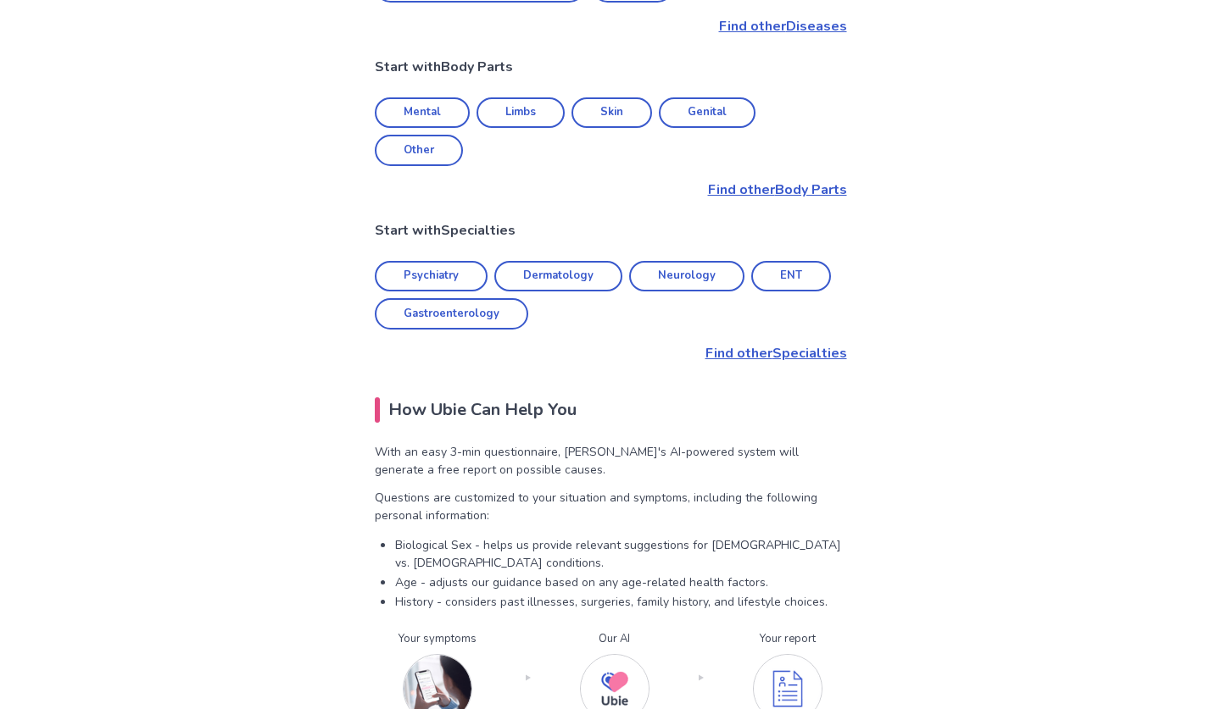 The image size is (1221, 709). I want to click on p: Start with Body Parts, so click(610, 67).